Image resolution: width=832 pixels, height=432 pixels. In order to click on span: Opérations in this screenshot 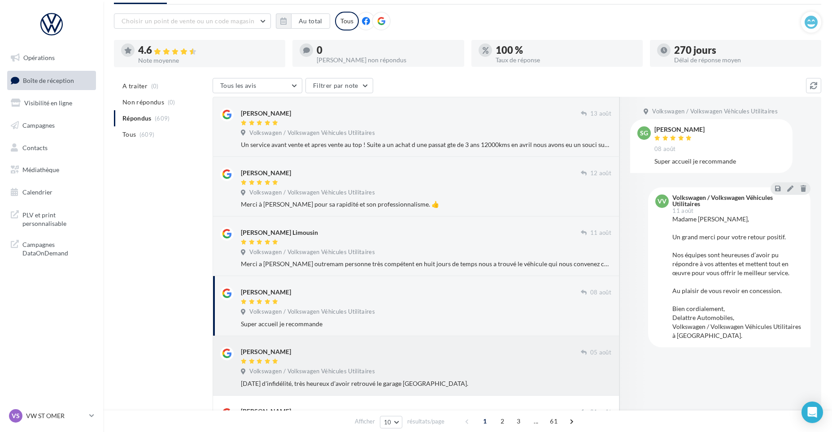, I will do `click(39, 57)`.